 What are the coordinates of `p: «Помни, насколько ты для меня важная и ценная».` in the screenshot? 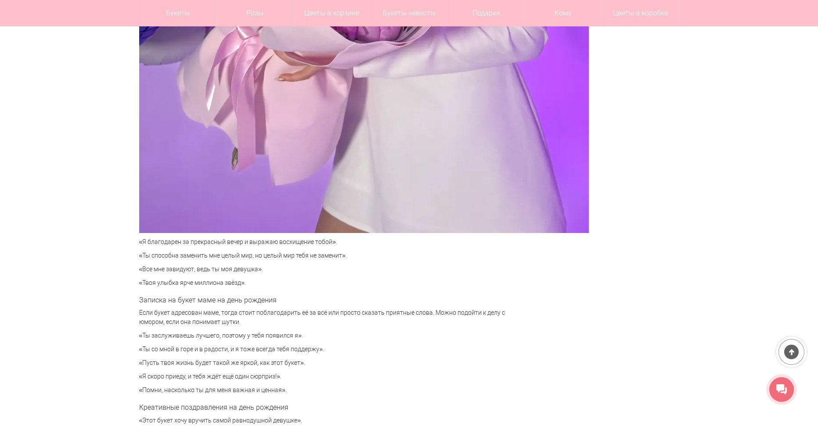 It's located at (326, 390).